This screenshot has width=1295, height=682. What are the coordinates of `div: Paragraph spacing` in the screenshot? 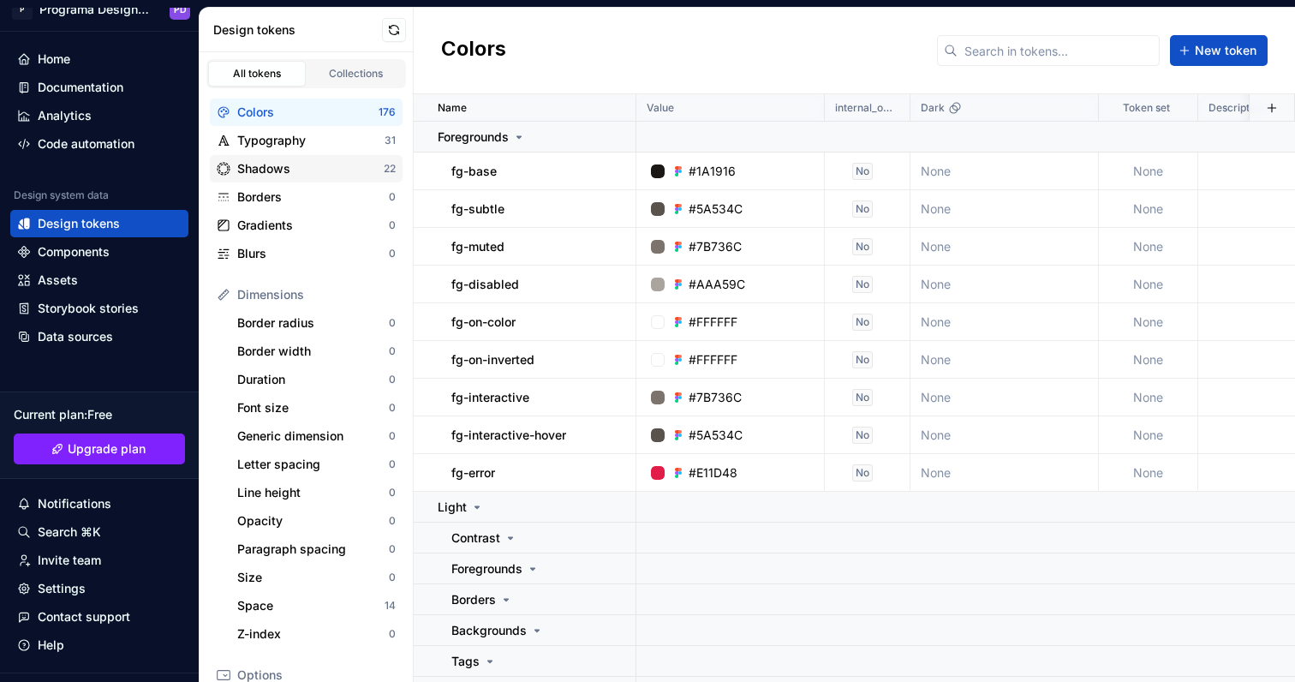 It's located at (313, 549).